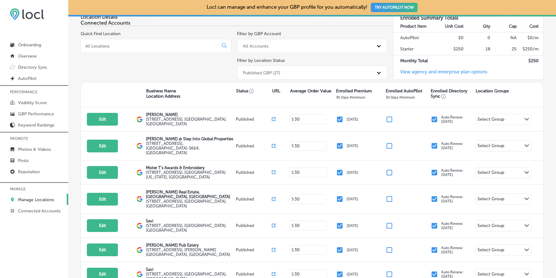  Describe the element at coordinates (416, 49) in the screenshot. I see `td: Starter` at that location.